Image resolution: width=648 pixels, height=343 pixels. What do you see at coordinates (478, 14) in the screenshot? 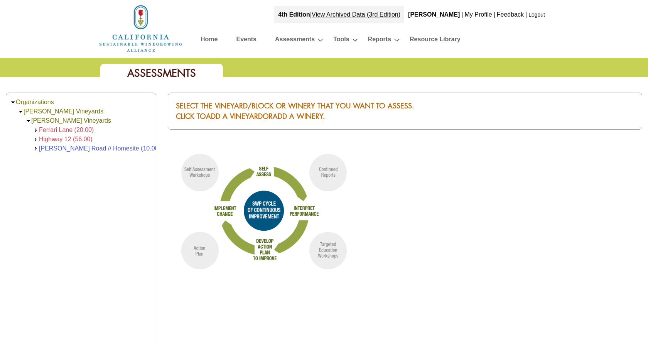
I see `a: My Profile` at bounding box center [478, 14].